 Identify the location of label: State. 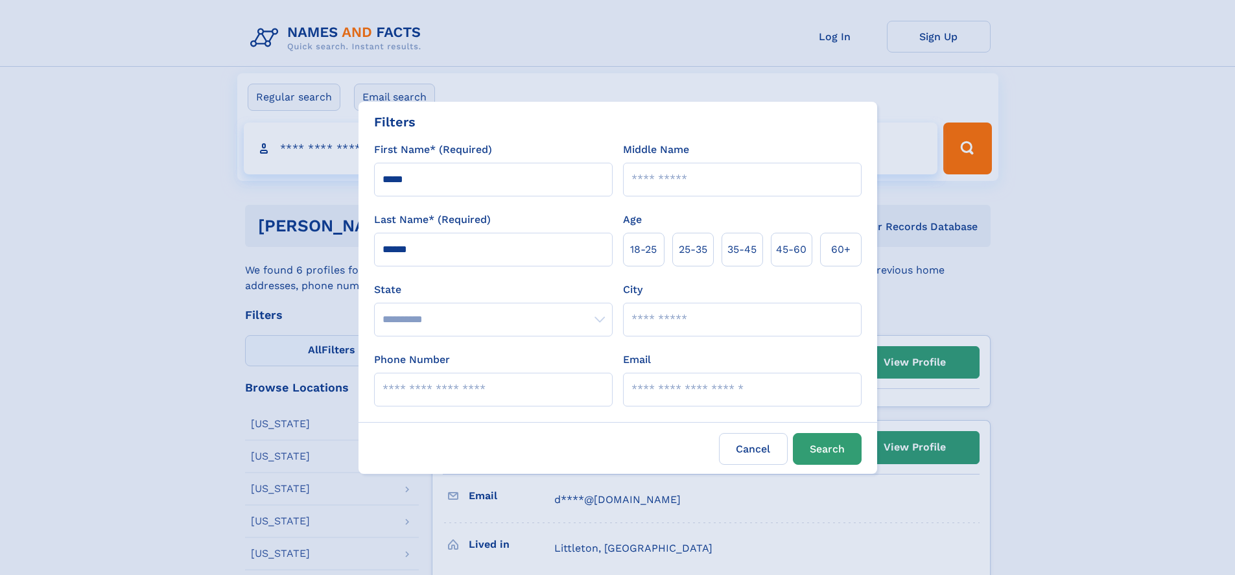
(493, 290).